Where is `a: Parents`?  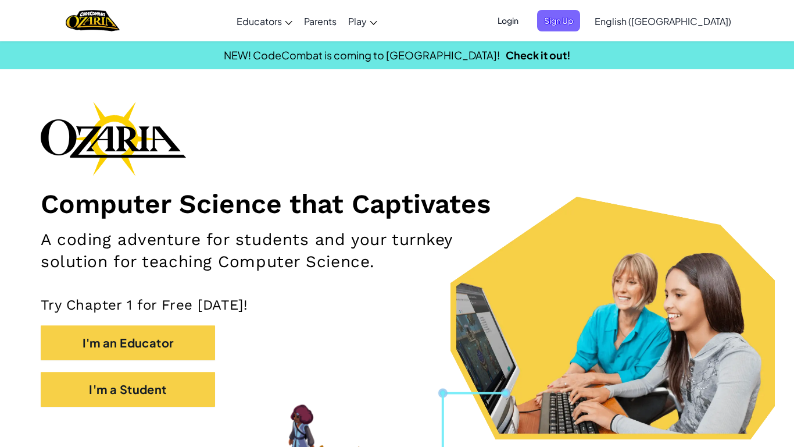 a: Parents is located at coordinates (320, 21).